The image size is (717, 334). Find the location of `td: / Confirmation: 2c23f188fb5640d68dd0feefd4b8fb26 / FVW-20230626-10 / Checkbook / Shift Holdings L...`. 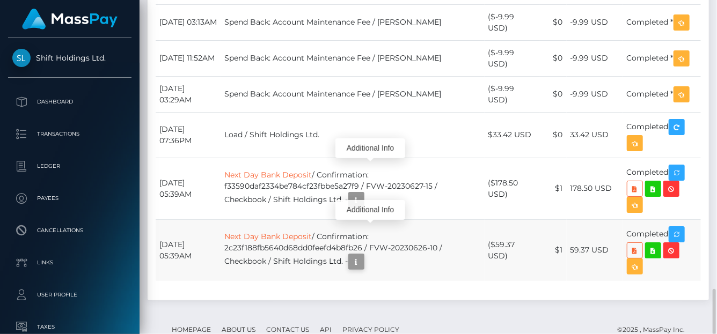

td: / Confirmation: 2c23f188fb5640d68dd0feefd4b8fb26 / FVW-20230626-10 / Checkbook / Shift Holdings L... is located at coordinates (352, 250).